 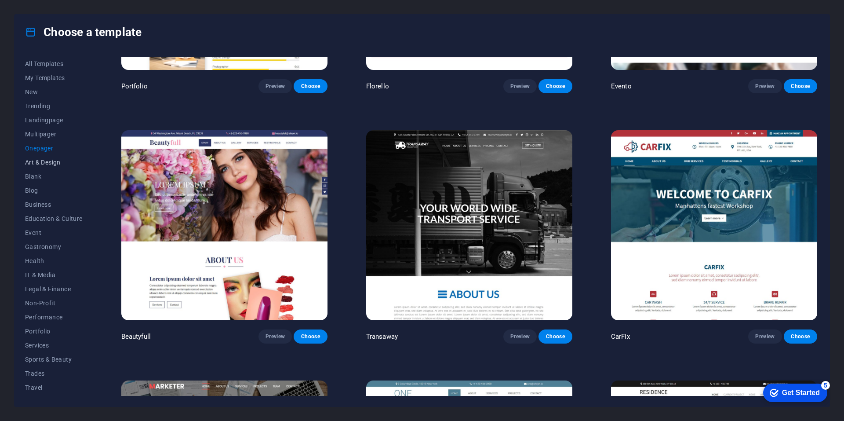 I want to click on button: Non-Profit, so click(x=54, y=303).